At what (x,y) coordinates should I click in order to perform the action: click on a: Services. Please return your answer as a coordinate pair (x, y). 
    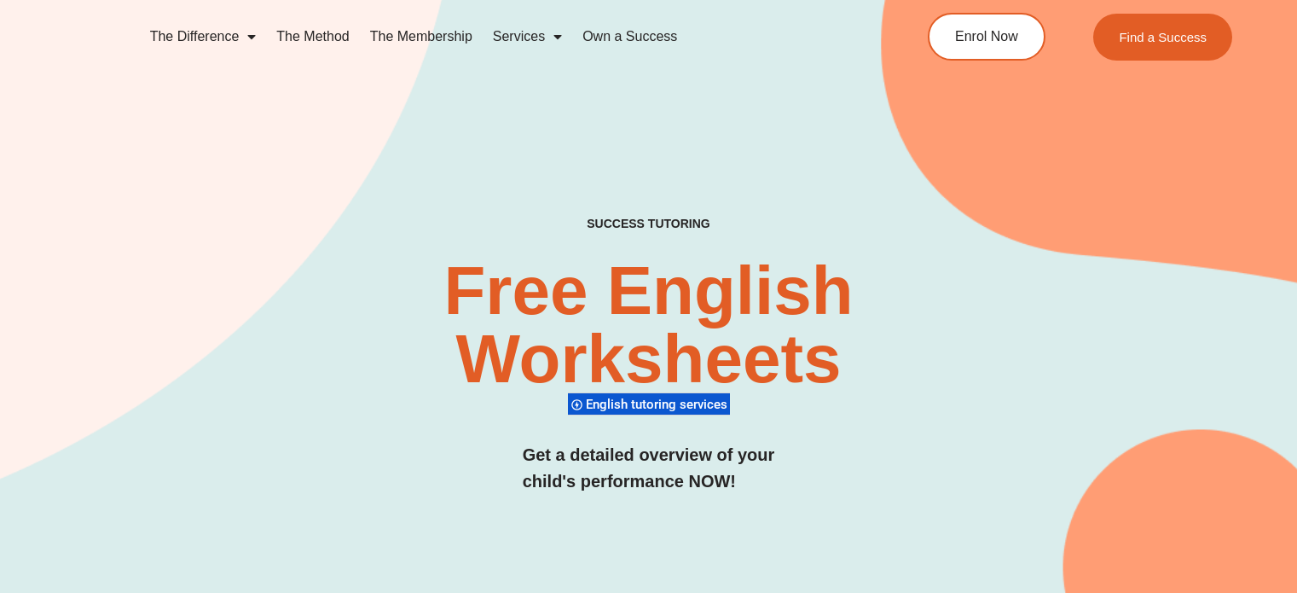
    Looking at the image, I should click on (527, 37).